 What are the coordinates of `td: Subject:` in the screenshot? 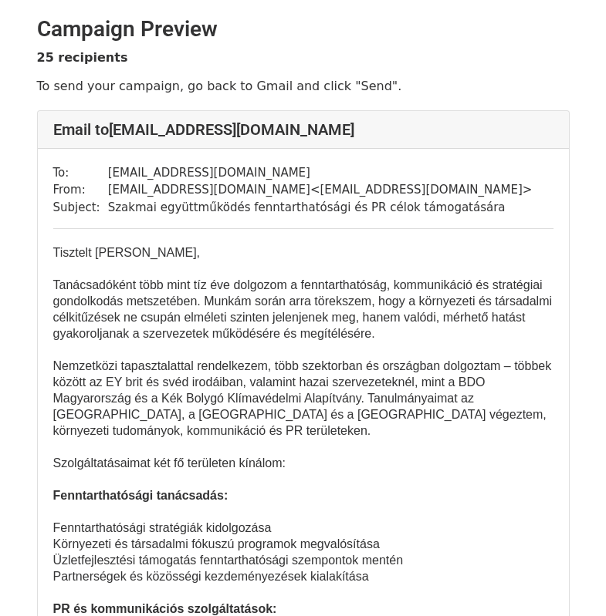 It's located at (80, 208).